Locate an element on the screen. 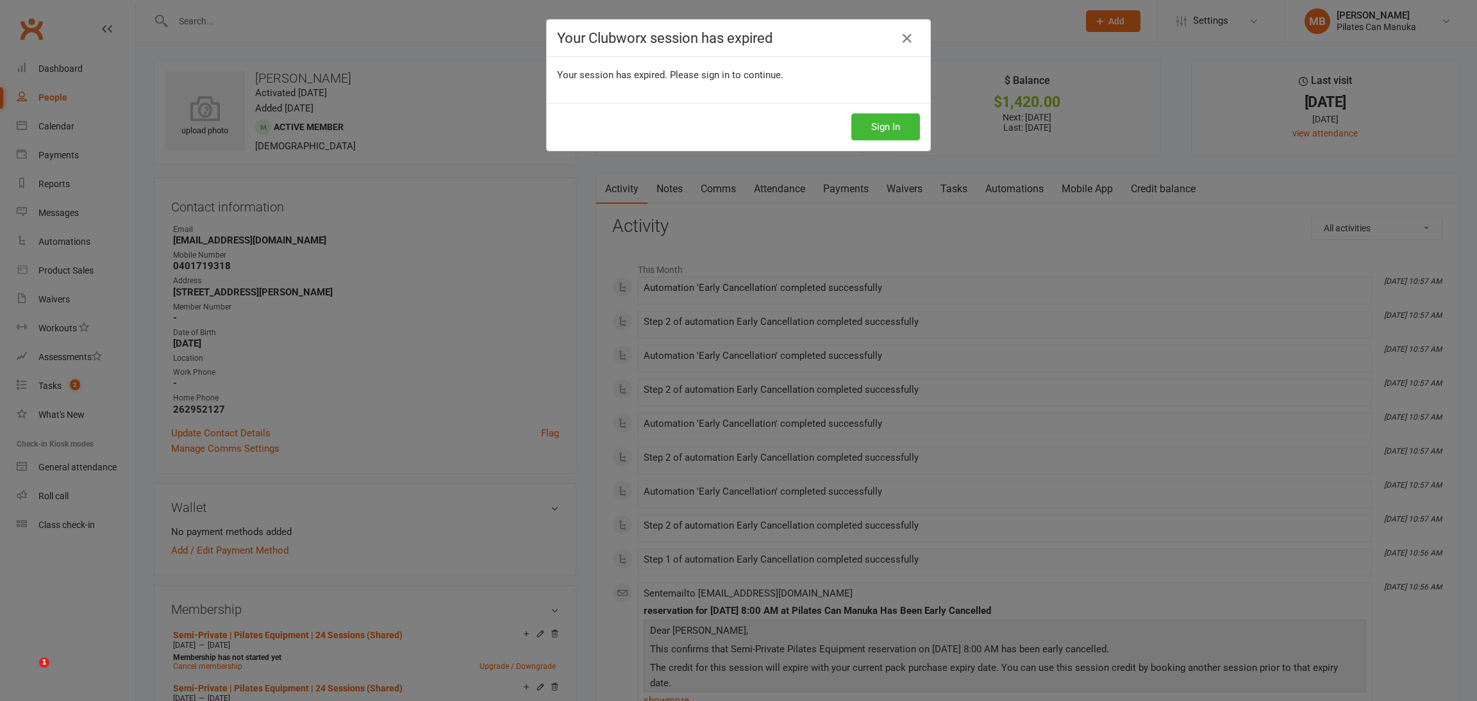  span: 1 is located at coordinates (44, 663).